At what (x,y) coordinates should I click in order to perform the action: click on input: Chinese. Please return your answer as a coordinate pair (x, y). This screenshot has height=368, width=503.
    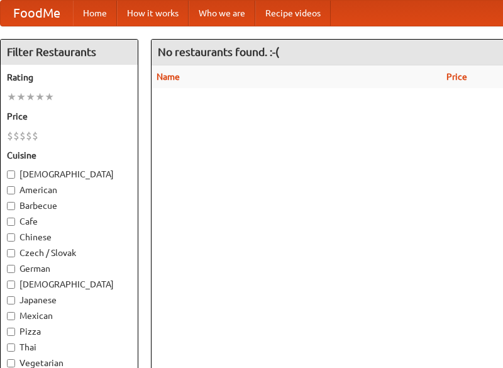
    Looking at the image, I should click on (11, 237).